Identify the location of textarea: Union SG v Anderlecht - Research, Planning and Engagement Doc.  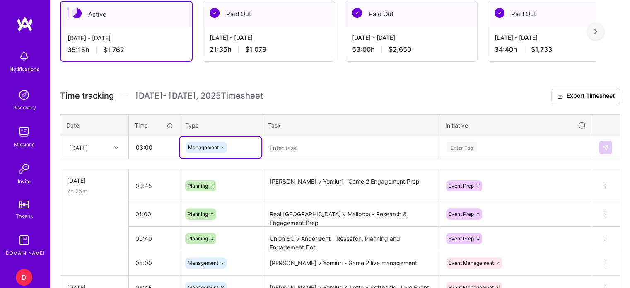
(350, 238).